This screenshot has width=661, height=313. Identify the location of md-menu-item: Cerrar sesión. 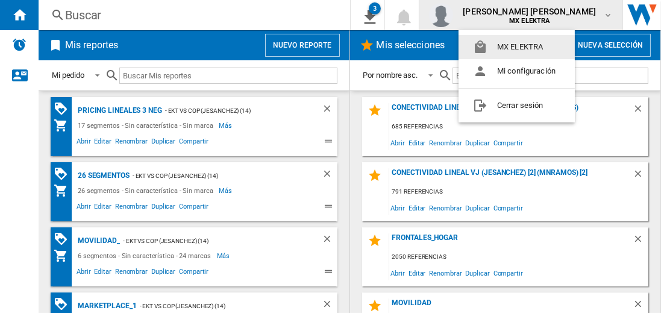
(517, 105).